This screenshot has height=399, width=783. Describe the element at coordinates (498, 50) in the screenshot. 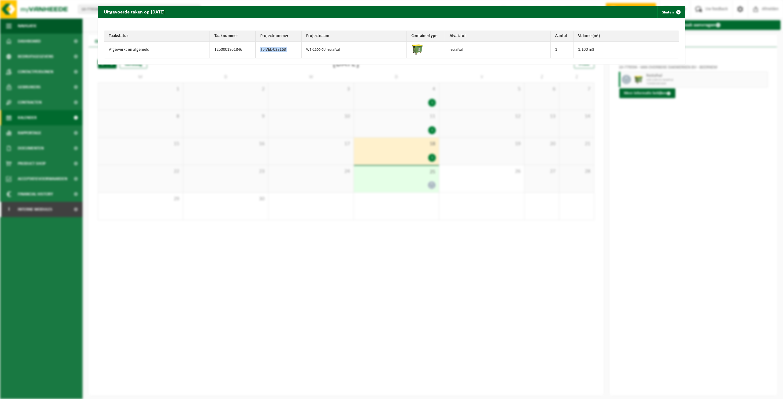

I see `td: restafval` at that location.